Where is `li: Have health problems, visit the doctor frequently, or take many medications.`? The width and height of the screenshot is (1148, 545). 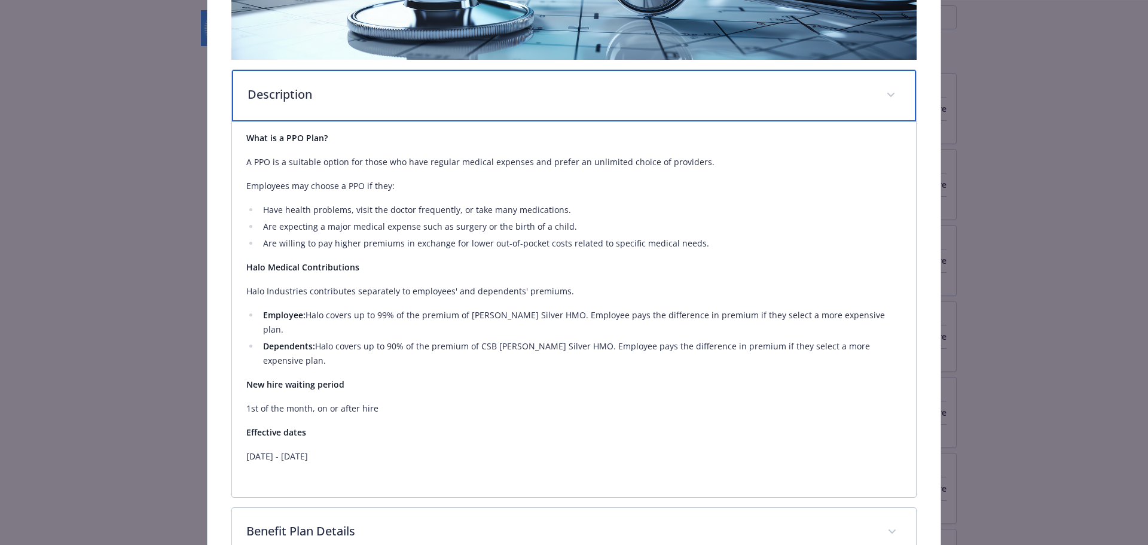 li: Have health problems, visit the doctor frequently, or take many medications. is located at coordinates (581, 210).